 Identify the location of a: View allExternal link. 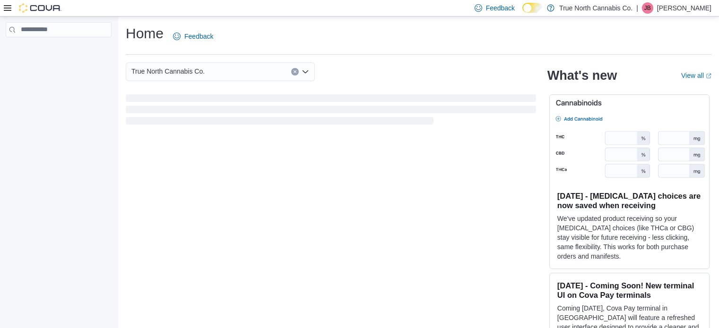
(696, 76).